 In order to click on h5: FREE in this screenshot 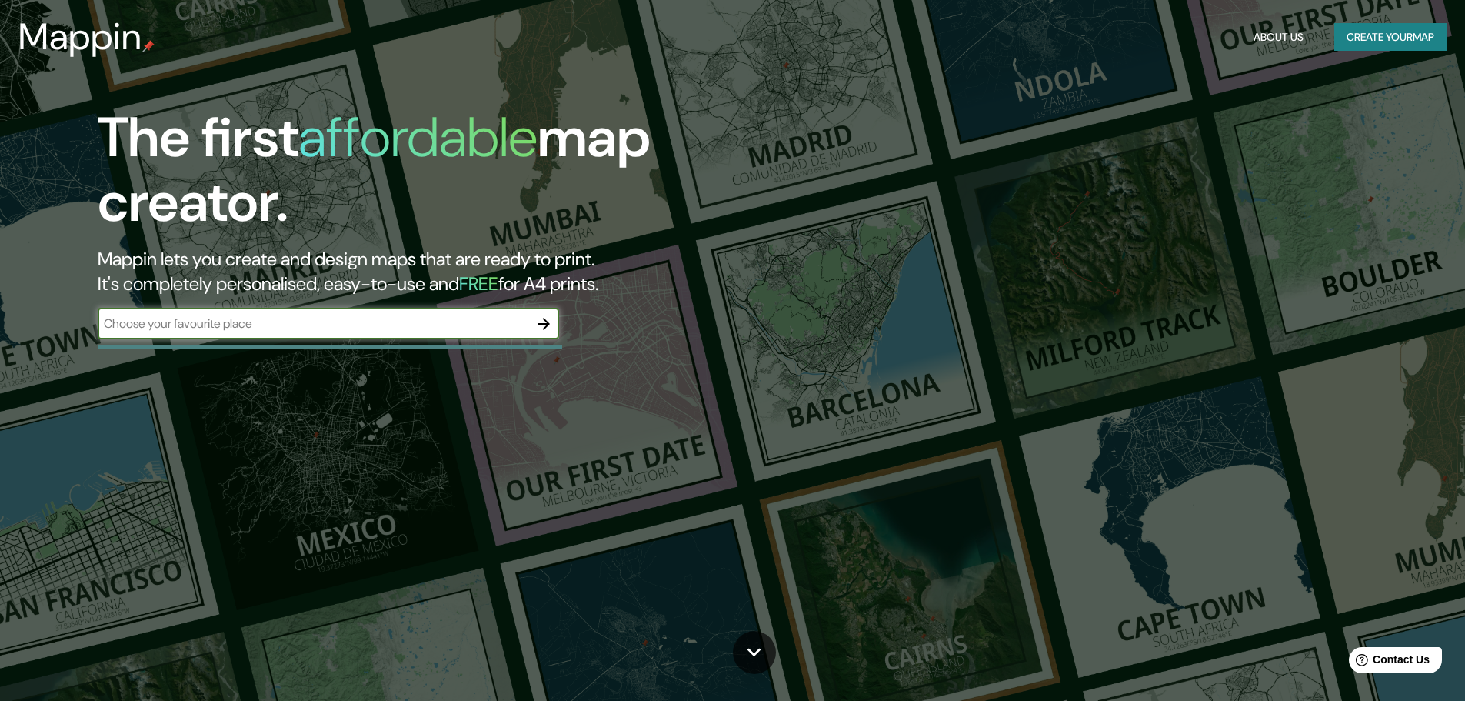, I will do `click(478, 283)`.